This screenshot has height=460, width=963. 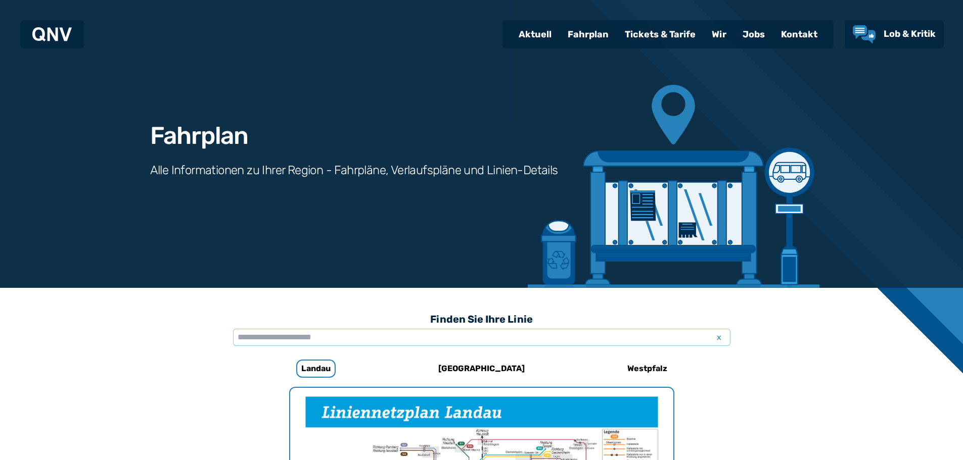 I want to click on a: Wir, so click(x=719, y=34).